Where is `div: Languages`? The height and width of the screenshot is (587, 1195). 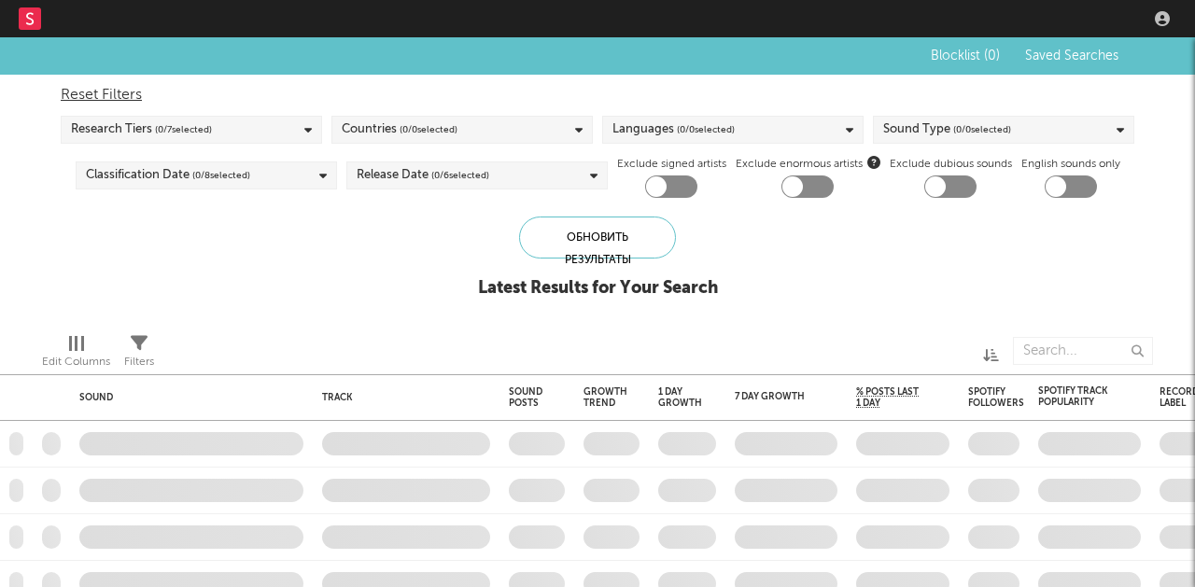
div: Languages is located at coordinates (673, 130).